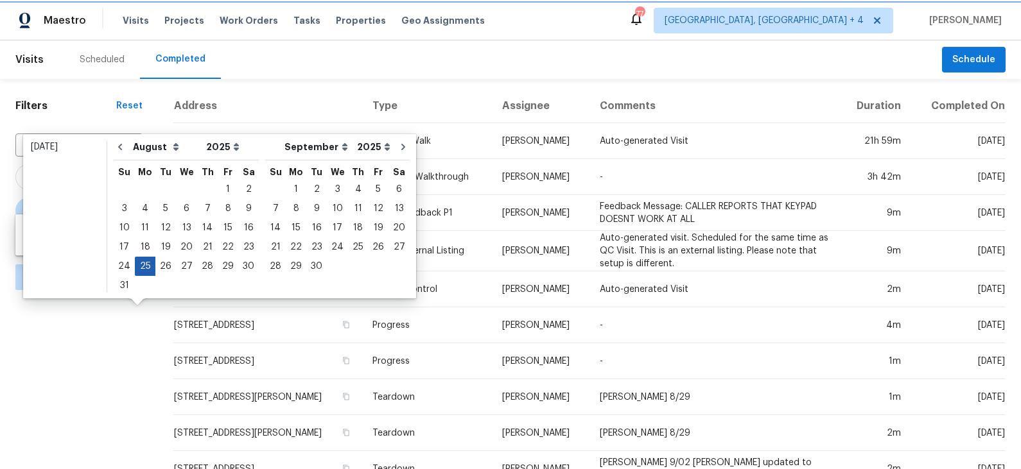 This screenshot has width=1021, height=469. Describe the element at coordinates (399, 228) in the screenshot. I see `div: Sat Sep 20 2025` at that location.